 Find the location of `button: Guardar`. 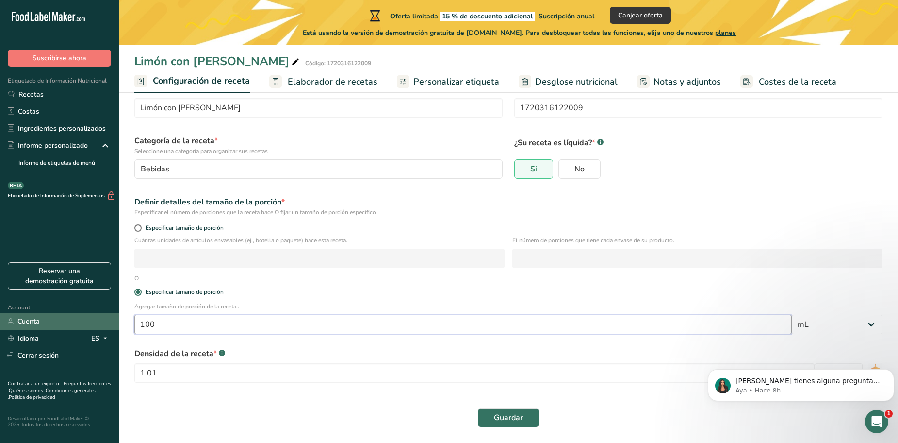

button: Guardar is located at coordinates (509, 417).